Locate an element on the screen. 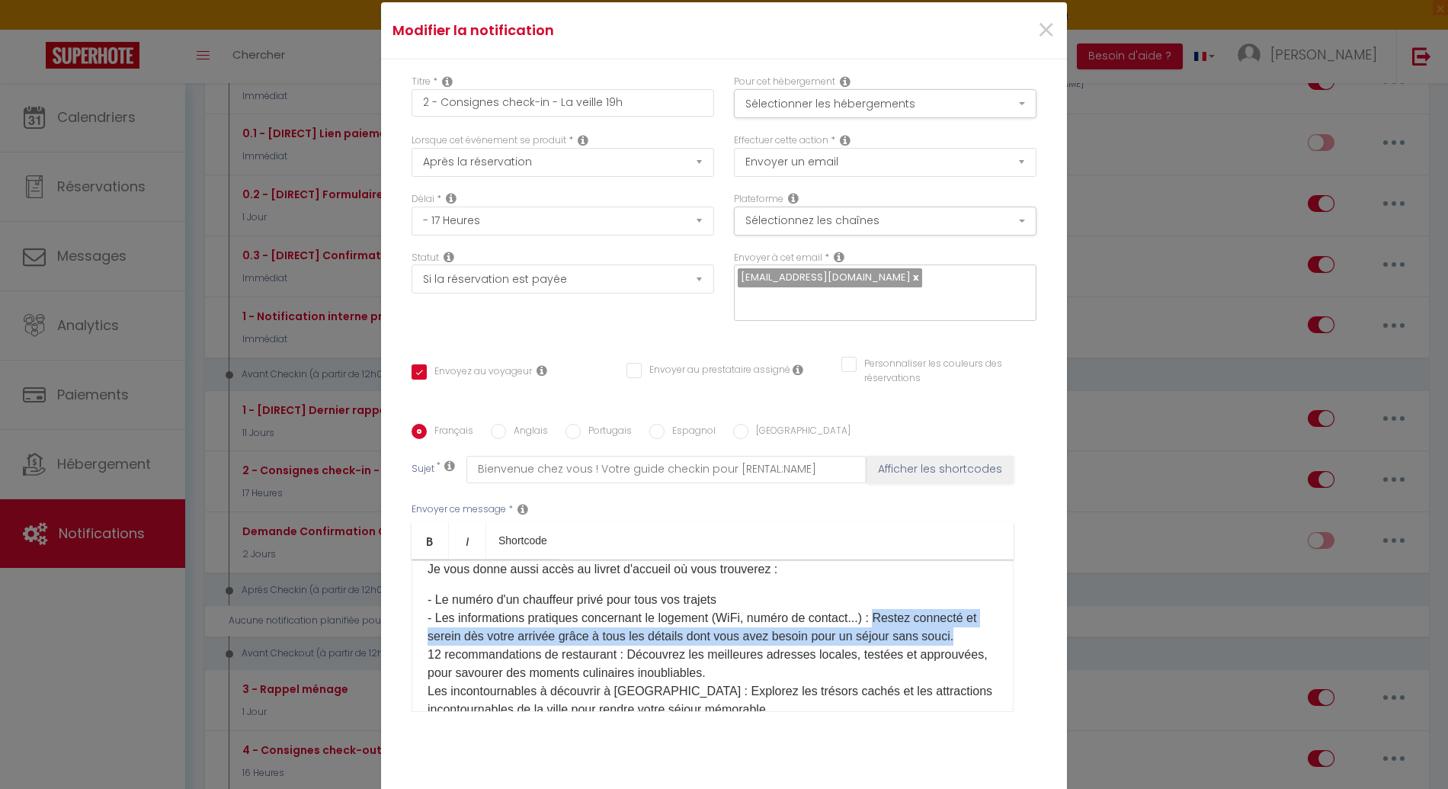 This screenshot has width=1448, height=789. i: Envoyer au prestataire si il est assigné is located at coordinates (798, 370).